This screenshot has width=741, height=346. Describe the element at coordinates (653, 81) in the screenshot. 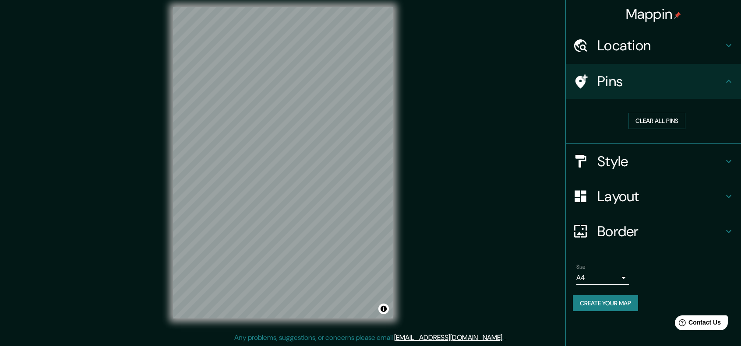

I see `div: Pins` at that location.